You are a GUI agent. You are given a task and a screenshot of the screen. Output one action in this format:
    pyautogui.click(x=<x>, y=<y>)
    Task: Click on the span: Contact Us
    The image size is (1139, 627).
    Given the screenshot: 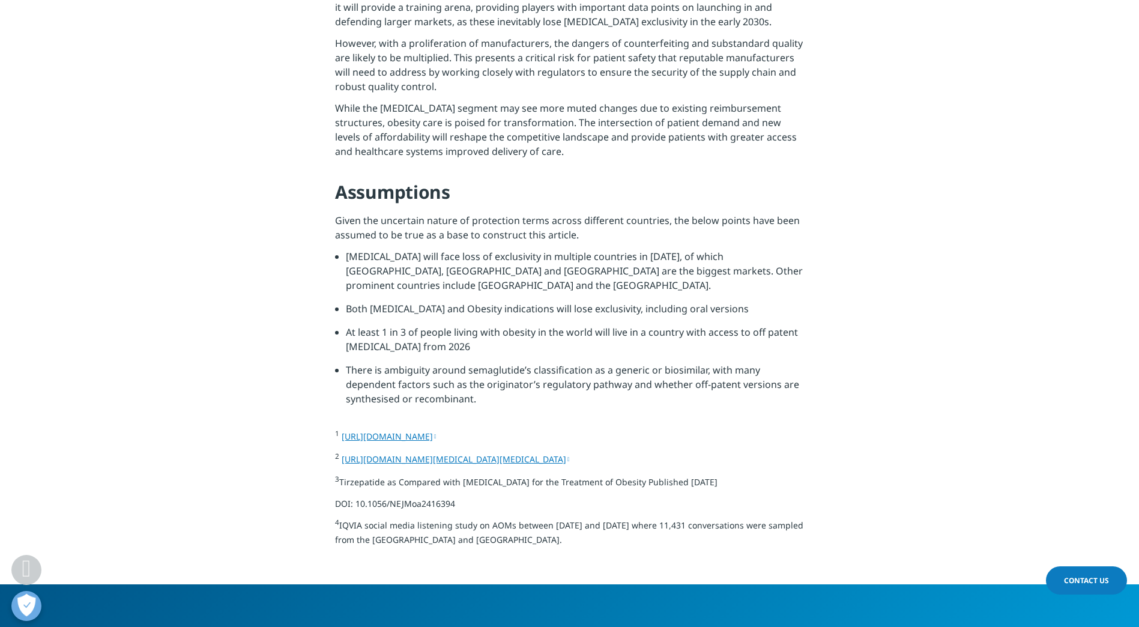 What is the action you would take?
    pyautogui.click(x=1086, y=580)
    